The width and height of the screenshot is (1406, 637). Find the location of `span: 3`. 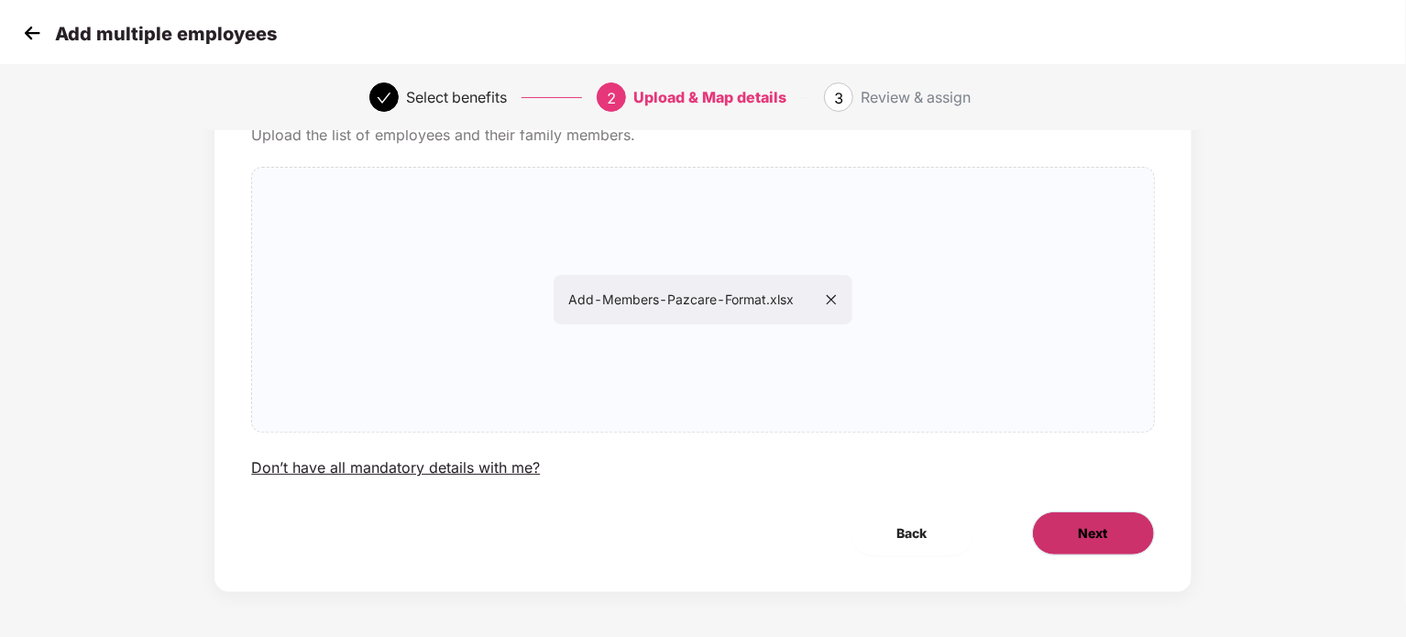

span: 3 is located at coordinates (839, 98).